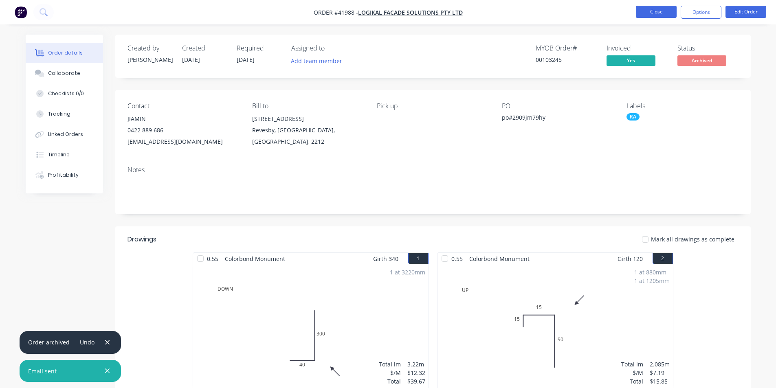 This screenshot has width=776, height=388. Describe the element at coordinates (651, 281) in the screenshot. I see `div: 1 at 1205mm` at that location.